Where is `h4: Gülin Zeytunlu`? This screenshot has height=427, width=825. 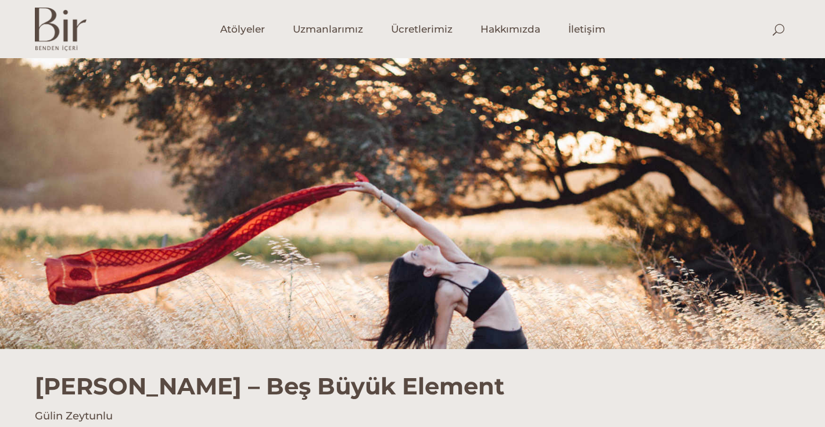 h4: Gülin Zeytunlu is located at coordinates (413, 415).